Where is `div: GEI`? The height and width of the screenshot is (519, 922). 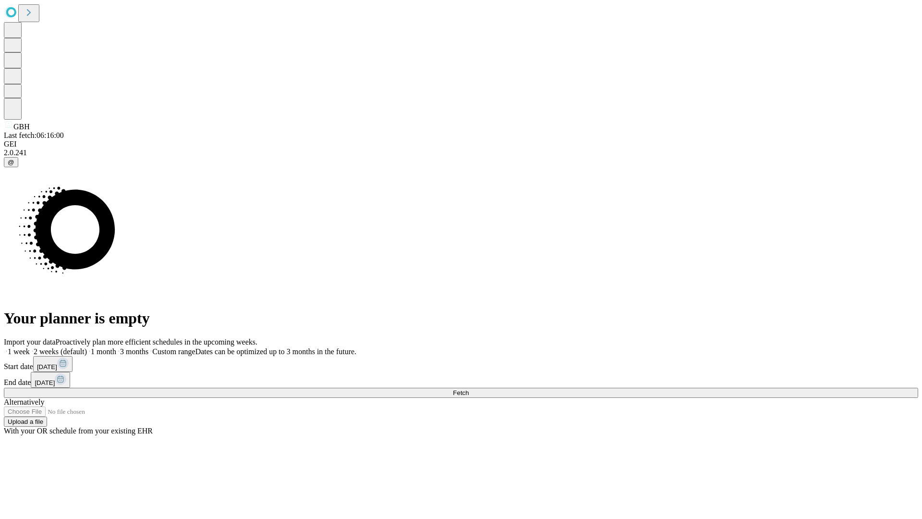 div: GEI is located at coordinates (461, 144).